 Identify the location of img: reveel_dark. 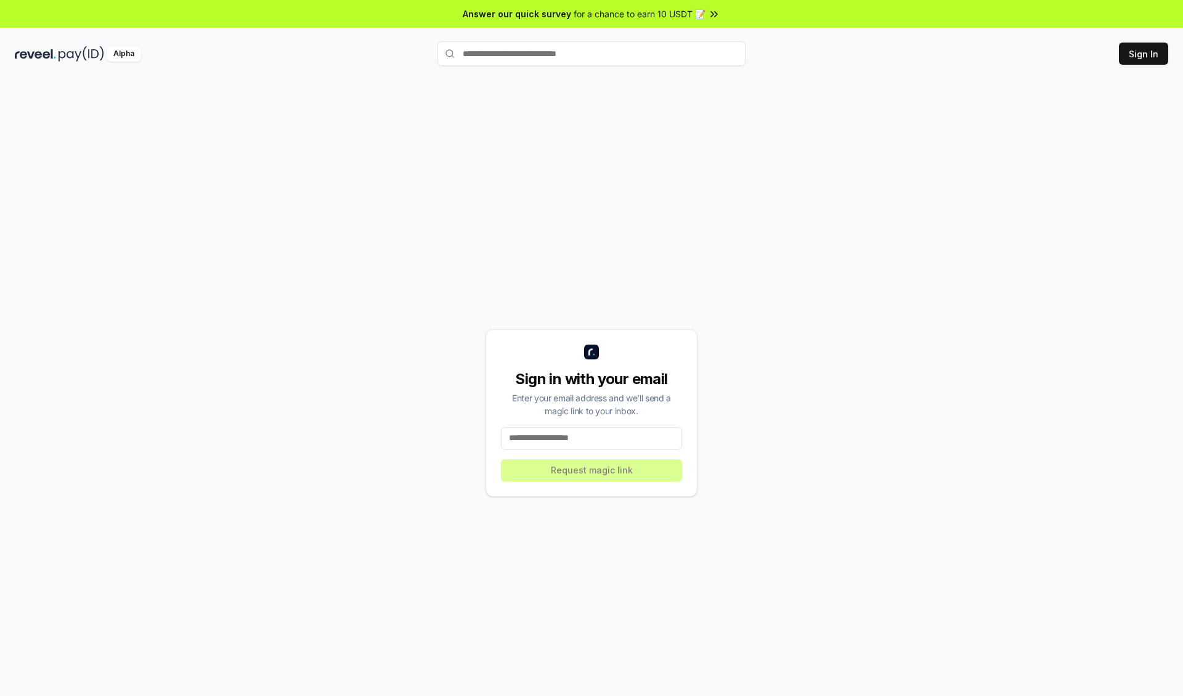
(35, 54).